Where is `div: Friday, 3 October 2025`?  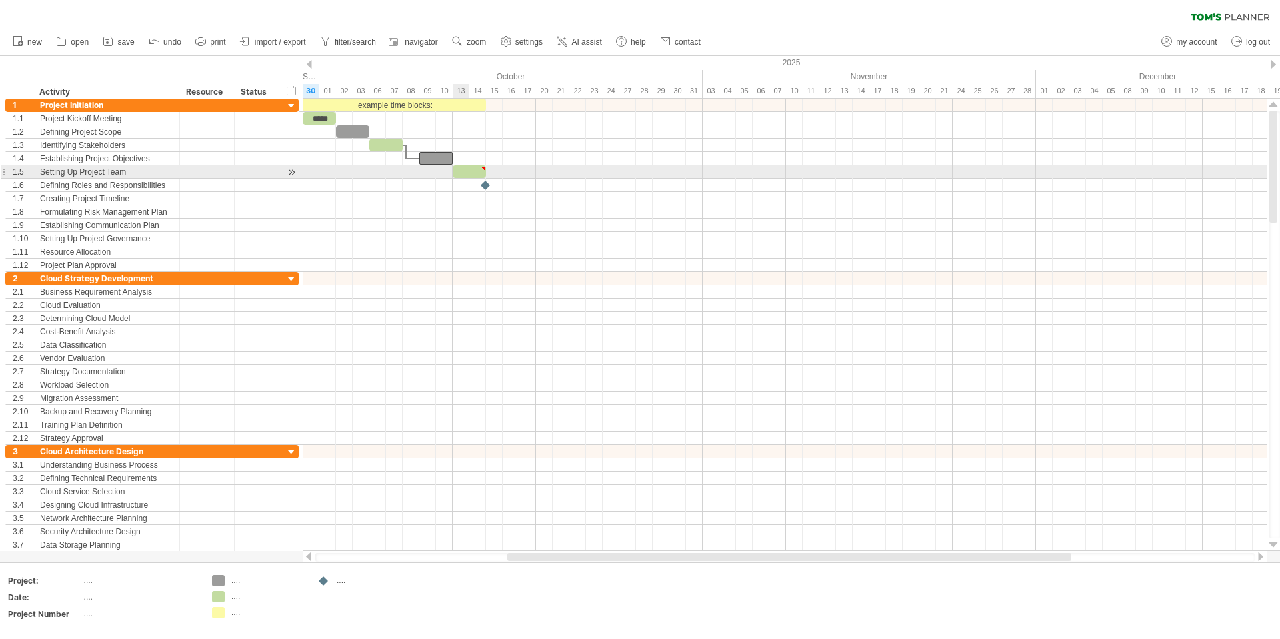 div: Friday, 3 October 2025 is located at coordinates (361, 91).